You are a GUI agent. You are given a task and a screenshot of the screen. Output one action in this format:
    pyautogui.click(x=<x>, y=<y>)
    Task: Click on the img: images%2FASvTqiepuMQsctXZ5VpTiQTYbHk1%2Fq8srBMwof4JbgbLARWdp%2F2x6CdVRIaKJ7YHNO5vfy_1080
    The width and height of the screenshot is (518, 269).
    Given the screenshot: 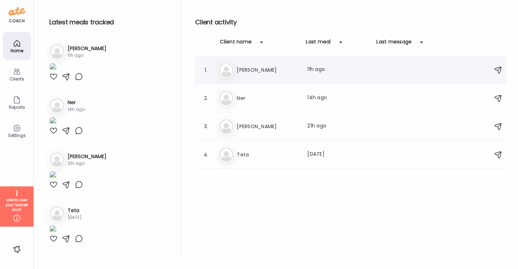 What is the action you would take?
    pyautogui.click(x=53, y=67)
    